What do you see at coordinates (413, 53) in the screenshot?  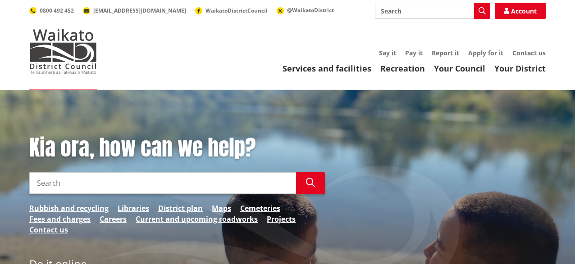 I see `a: Pay it` at bounding box center [413, 53].